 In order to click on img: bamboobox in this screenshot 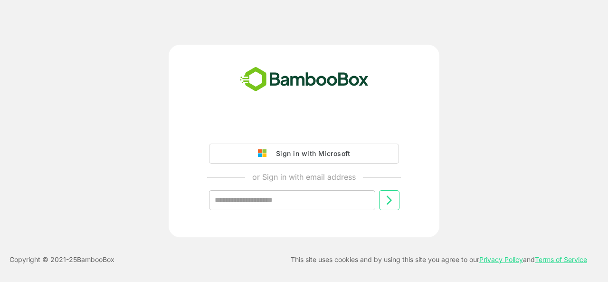, I will do `click(304, 79)`.